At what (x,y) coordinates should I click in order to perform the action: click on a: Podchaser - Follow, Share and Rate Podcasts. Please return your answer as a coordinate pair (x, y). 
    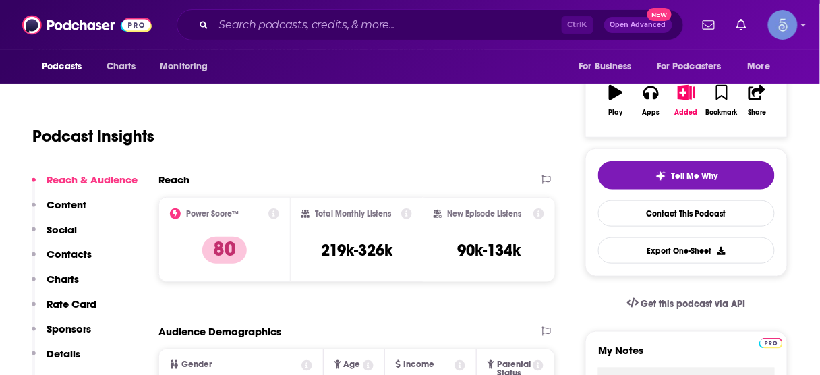
    Looking at the image, I should click on (87, 25).